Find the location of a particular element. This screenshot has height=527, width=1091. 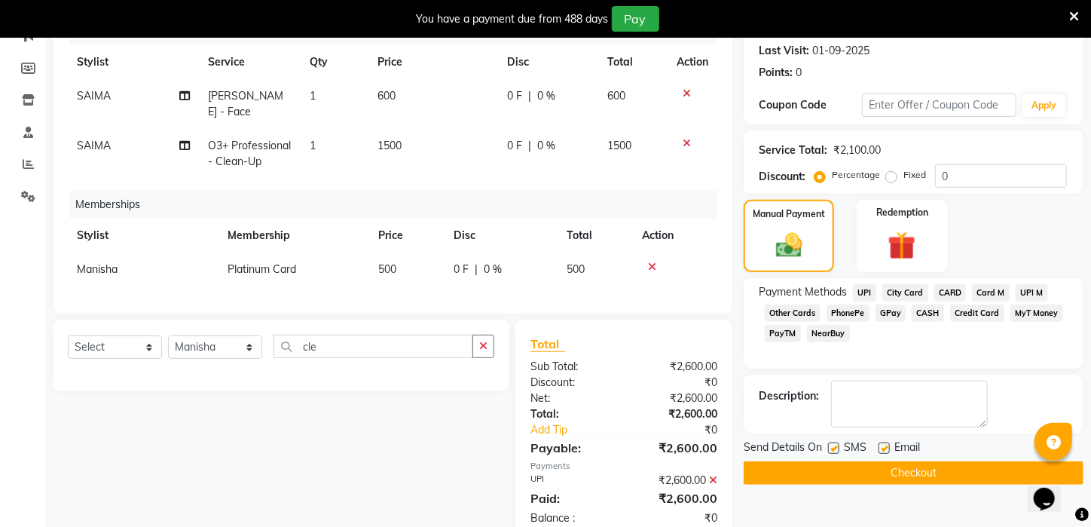

span: Credit Card is located at coordinates (977, 313).